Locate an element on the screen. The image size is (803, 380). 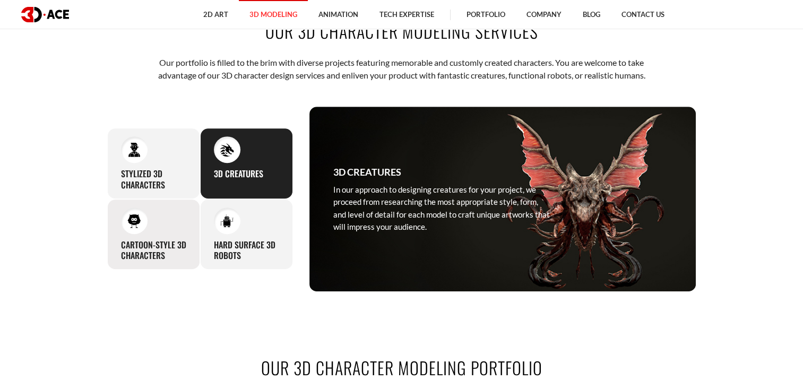
h3: Cartoon-Style 3D Characters is located at coordinates (153, 250).